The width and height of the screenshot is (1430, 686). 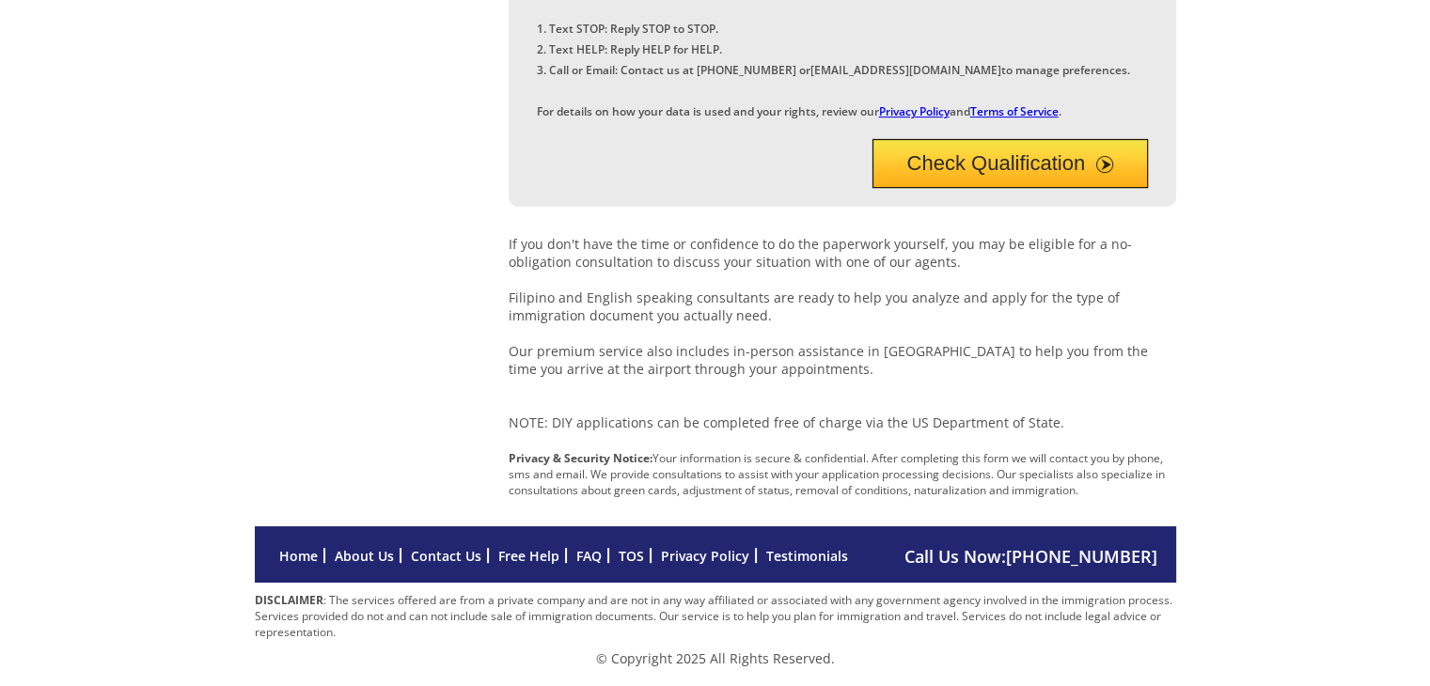 What do you see at coordinates (289, 600) in the screenshot?
I see `strong: DISCLAIMER` at bounding box center [289, 600].